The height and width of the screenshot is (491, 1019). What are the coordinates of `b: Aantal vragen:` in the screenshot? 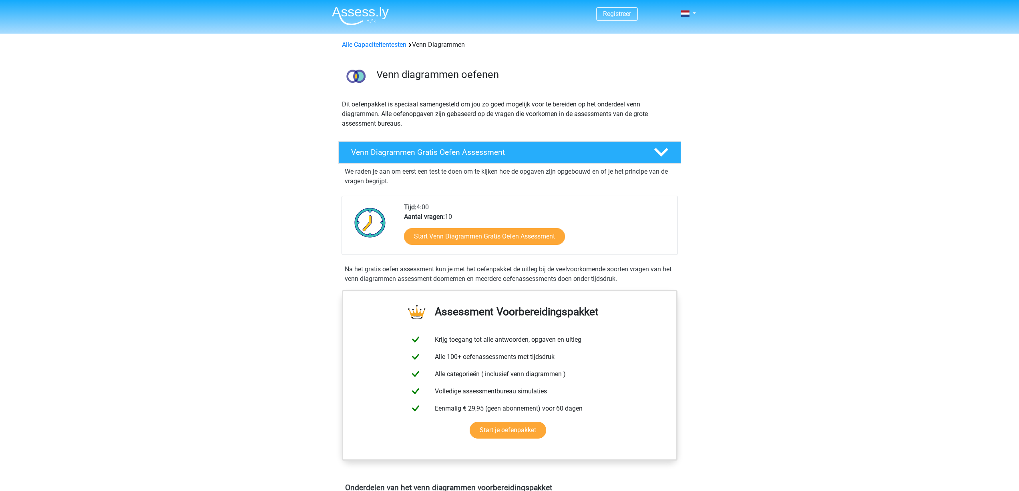 It's located at (425, 217).